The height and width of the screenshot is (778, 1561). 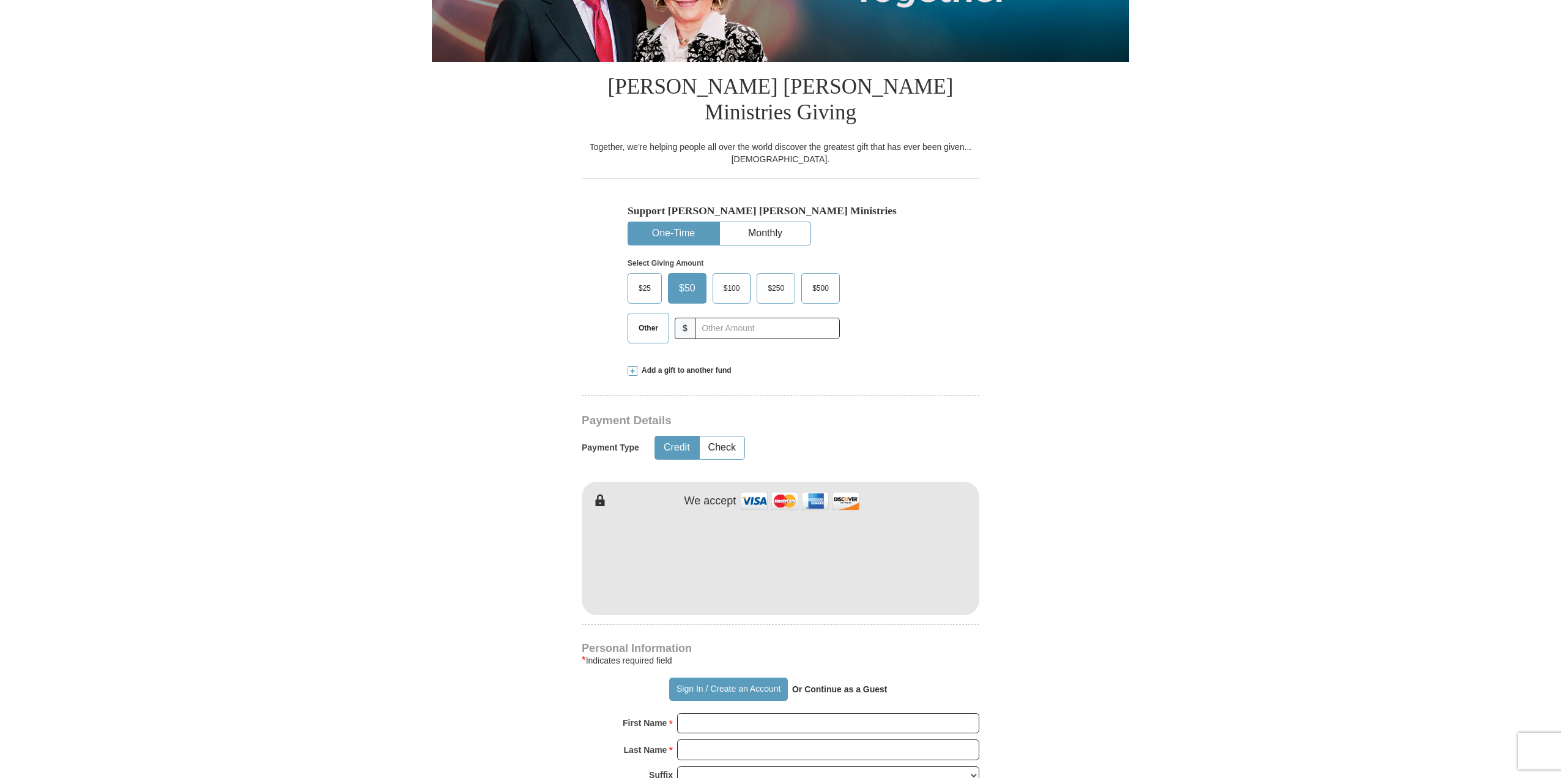 I want to click on span: $25, so click(x=645, y=288).